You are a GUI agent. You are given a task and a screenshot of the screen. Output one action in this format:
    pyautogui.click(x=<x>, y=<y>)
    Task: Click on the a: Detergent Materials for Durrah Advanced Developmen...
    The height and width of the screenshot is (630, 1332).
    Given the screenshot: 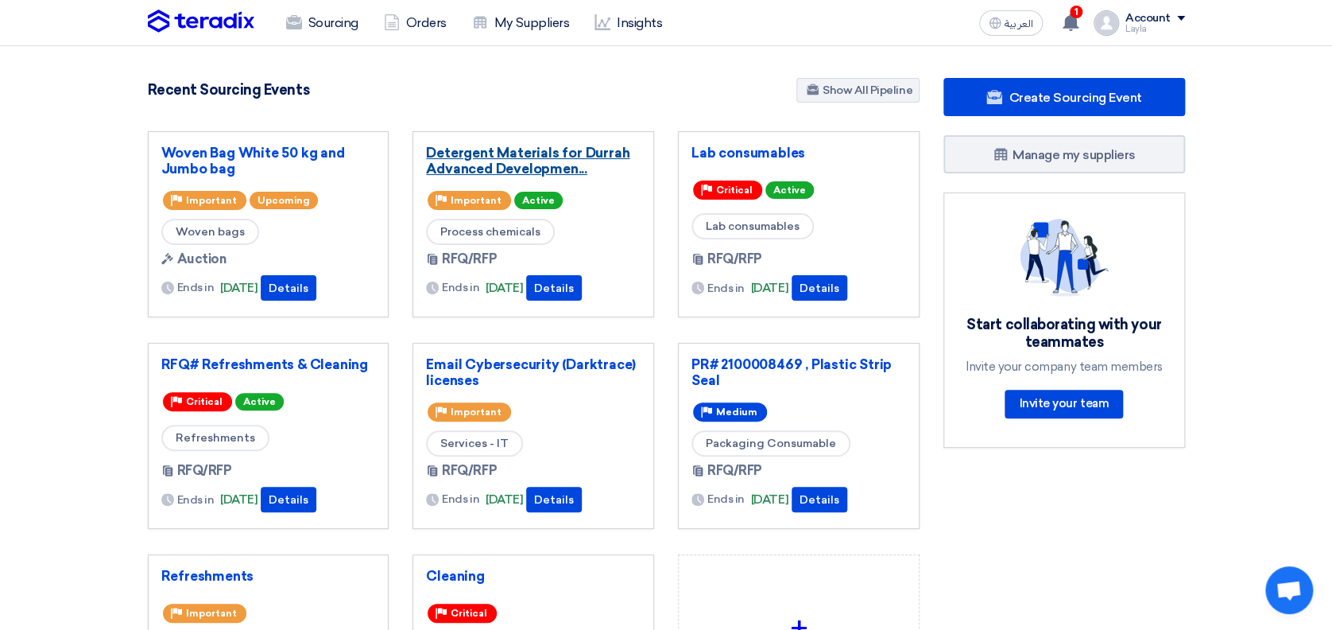 What is the action you would take?
    pyautogui.click(x=533, y=161)
    